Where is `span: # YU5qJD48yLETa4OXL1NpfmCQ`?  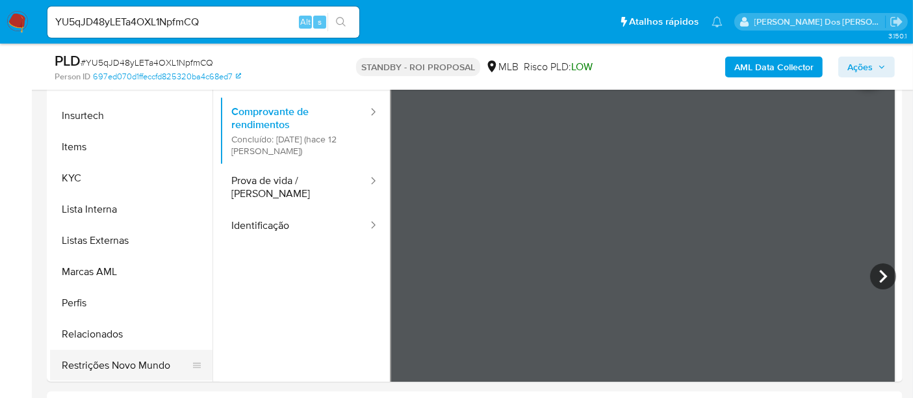
span: # YU5qJD48yLETa4OXL1NpfmCQ is located at coordinates (147, 62).